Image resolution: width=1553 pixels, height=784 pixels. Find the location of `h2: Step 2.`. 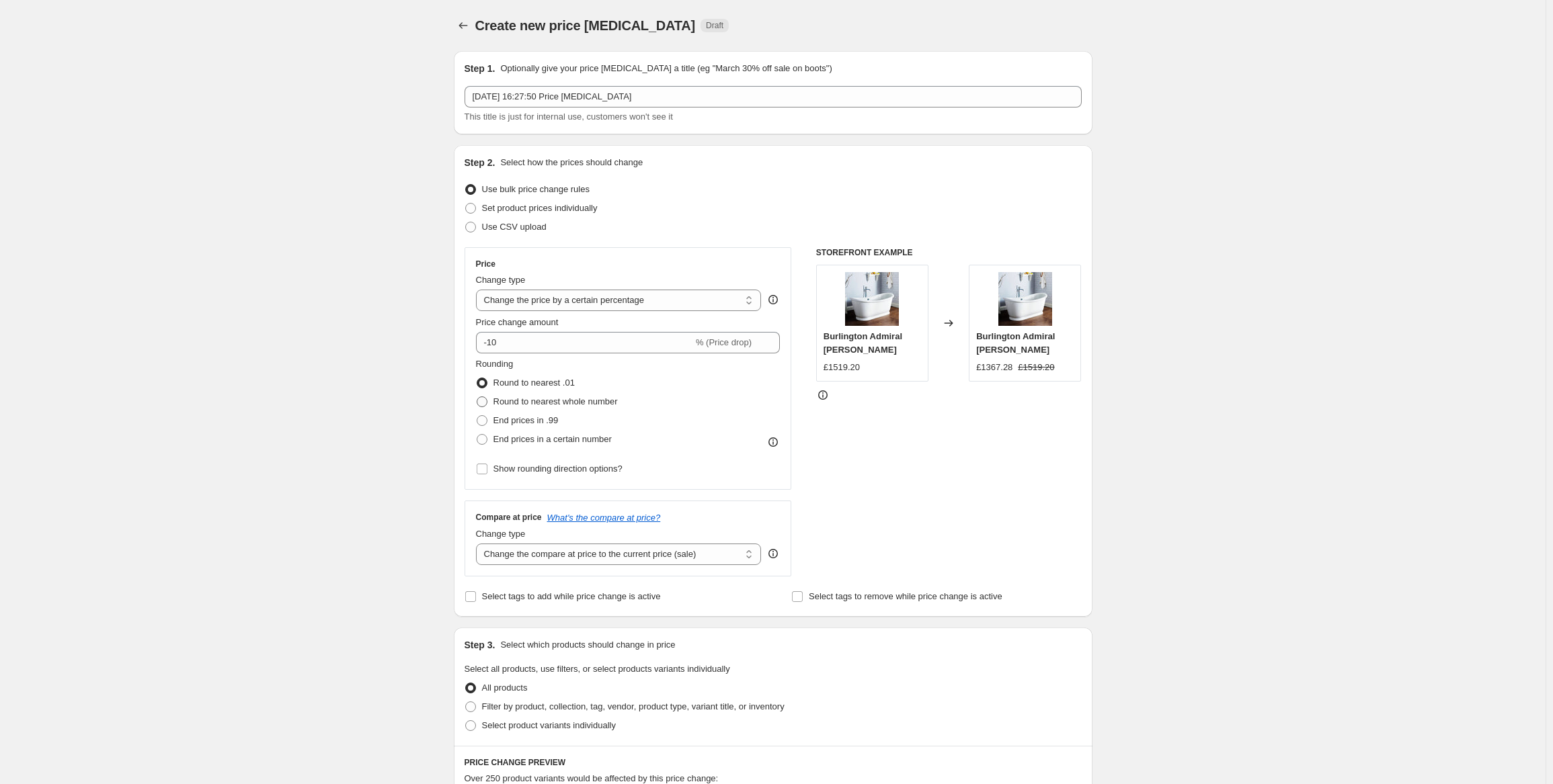

h2: Step 2. is located at coordinates (480, 163).